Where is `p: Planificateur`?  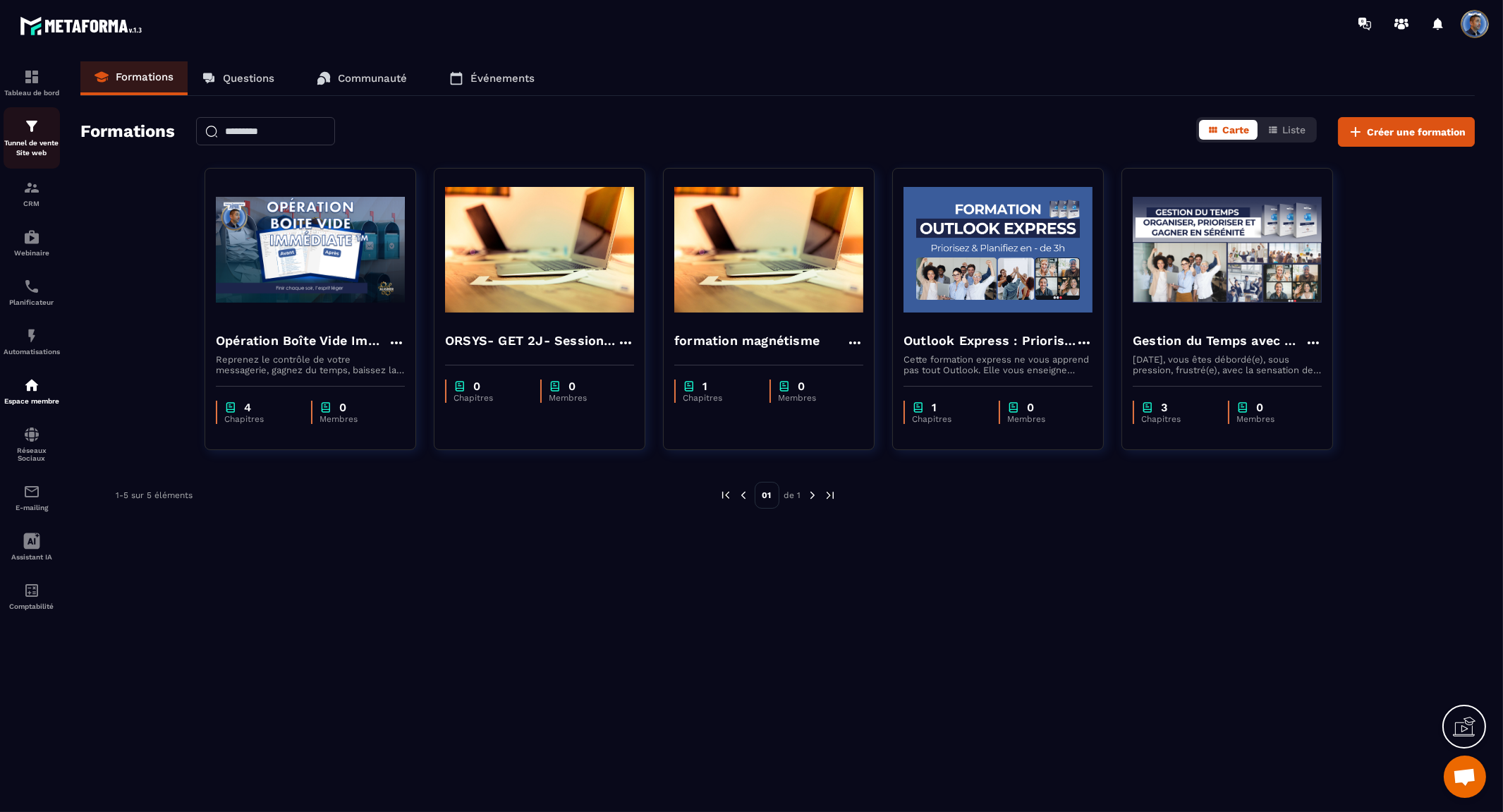
p: Planificateur is located at coordinates (32, 302).